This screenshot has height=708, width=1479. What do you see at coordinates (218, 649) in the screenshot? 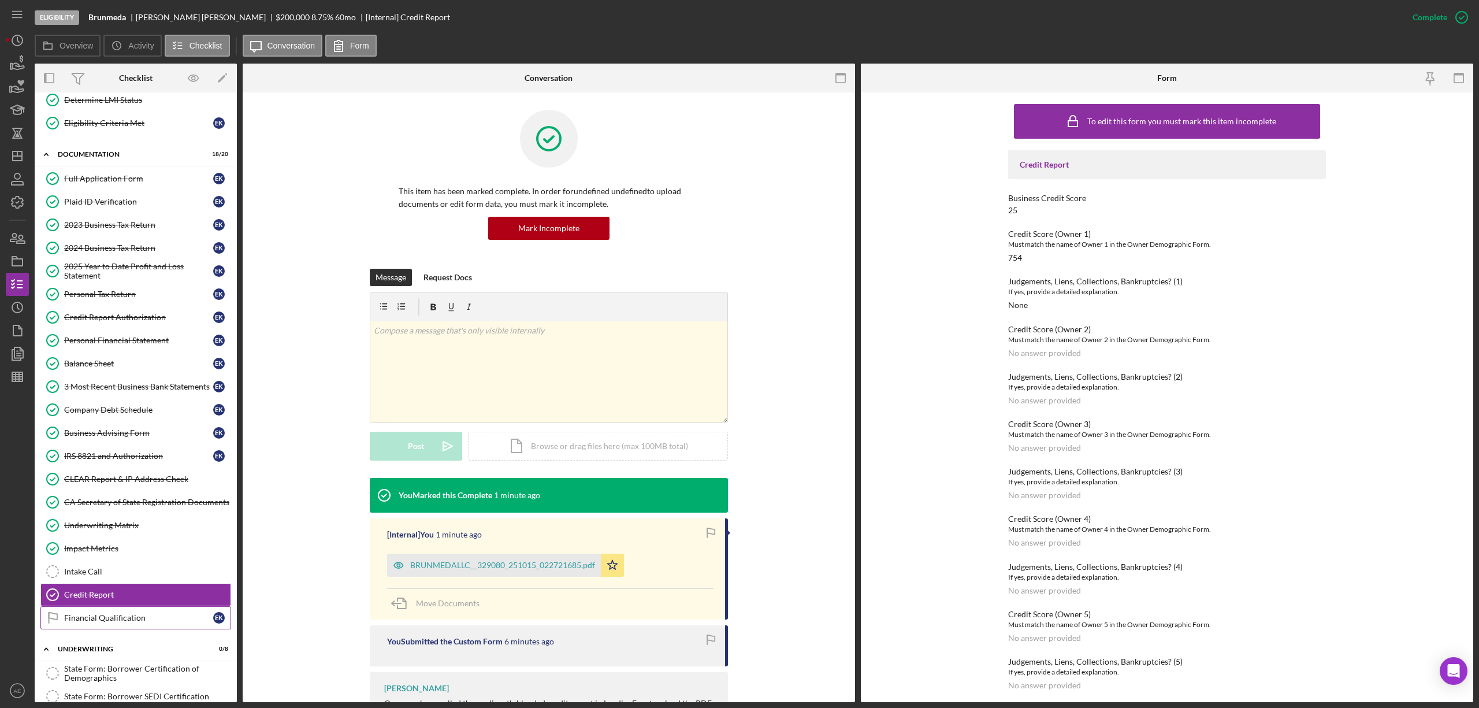
I see `div: 0 / 8` at bounding box center [218, 649].